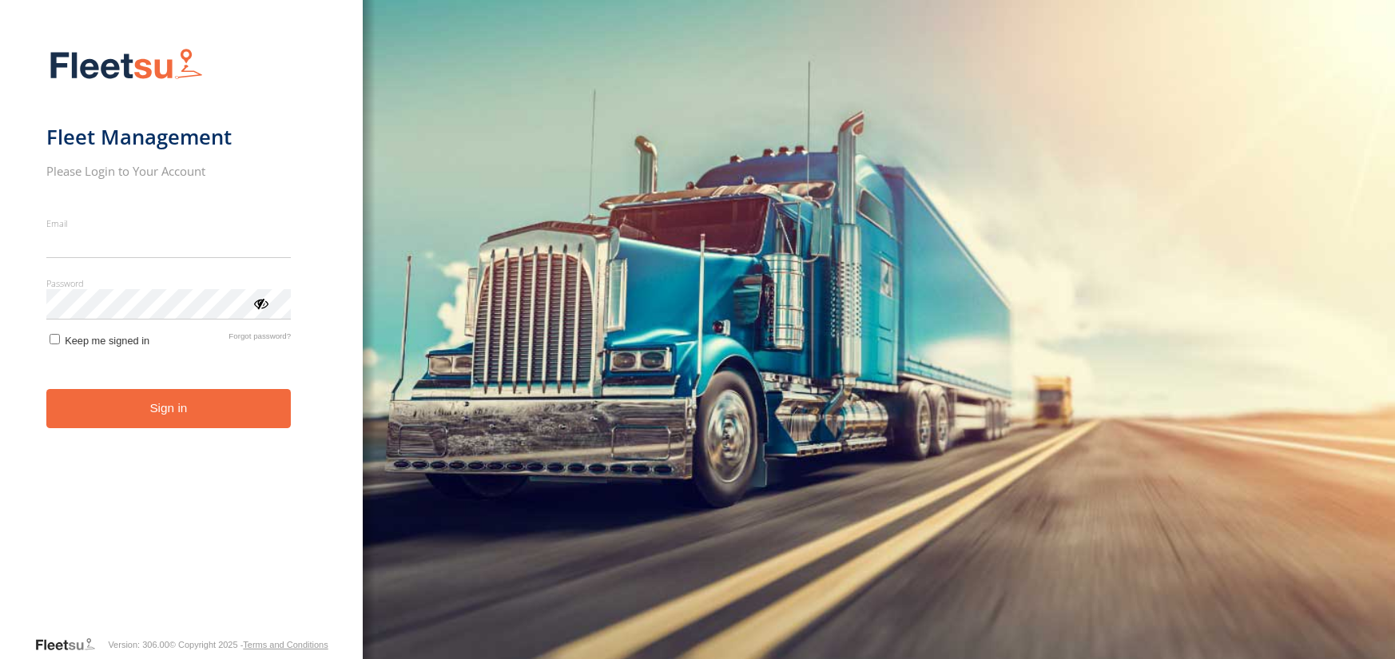 The height and width of the screenshot is (659, 1395). Describe the element at coordinates (169, 171) in the screenshot. I see `h2: Please Login to Your Account` at that location.